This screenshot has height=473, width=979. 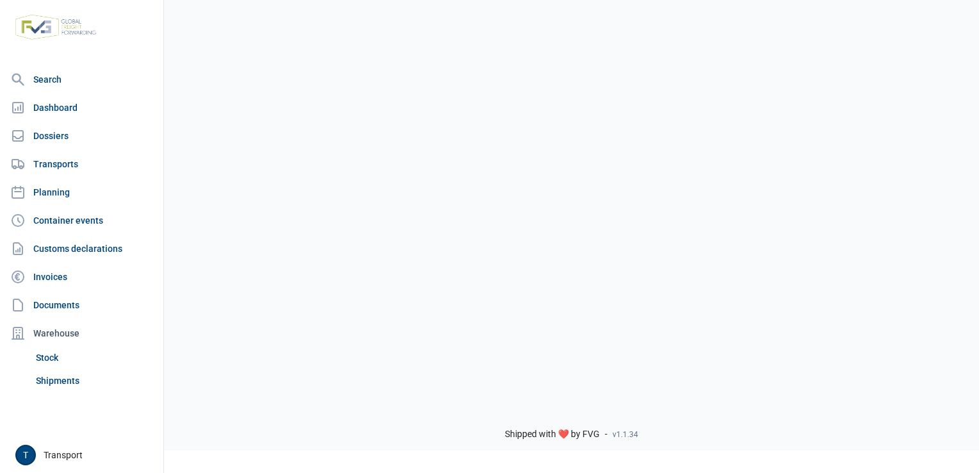 What do you see at coordinates (81, 249) in the screenshot?
I see `a: Customs declarations` at bounding box center [81, 249].